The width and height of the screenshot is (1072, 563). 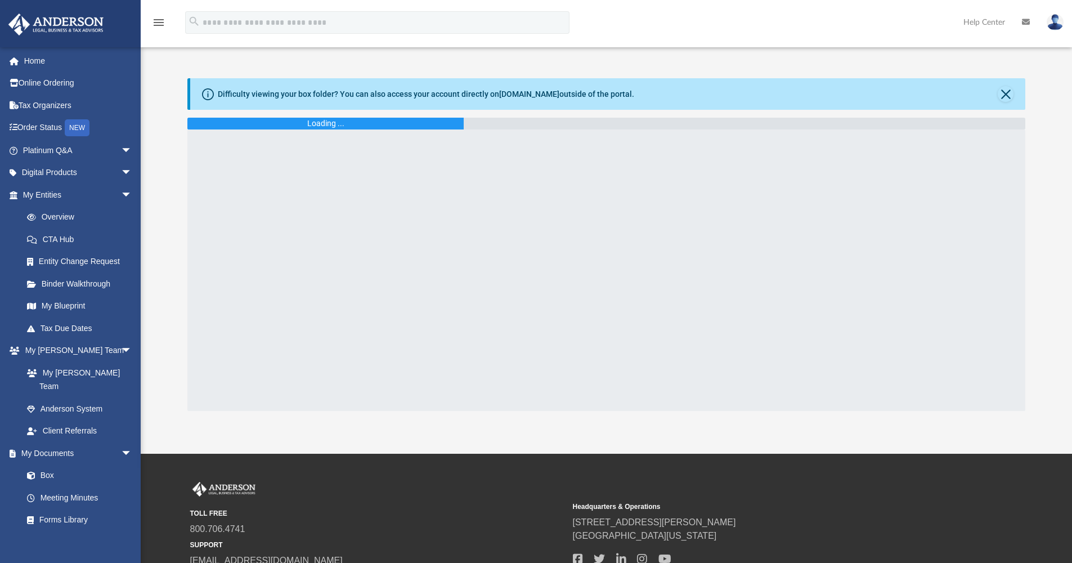 I want to click on small: SUPPORT, so click(x=377, y=545).